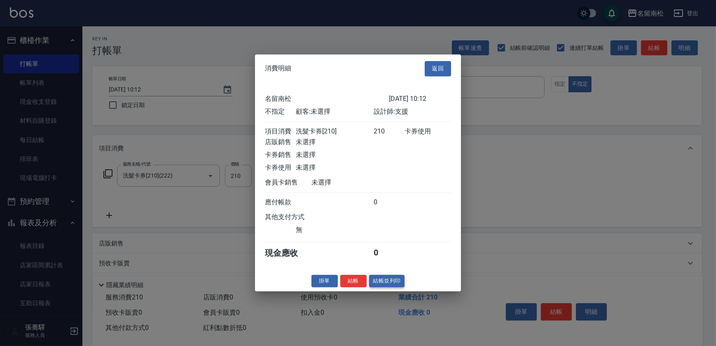 This screenshot has height=346, width=716. Describe the element at coordinates (413, 112) in the screenshot. I see `div: 設計師: 支援` at that location.